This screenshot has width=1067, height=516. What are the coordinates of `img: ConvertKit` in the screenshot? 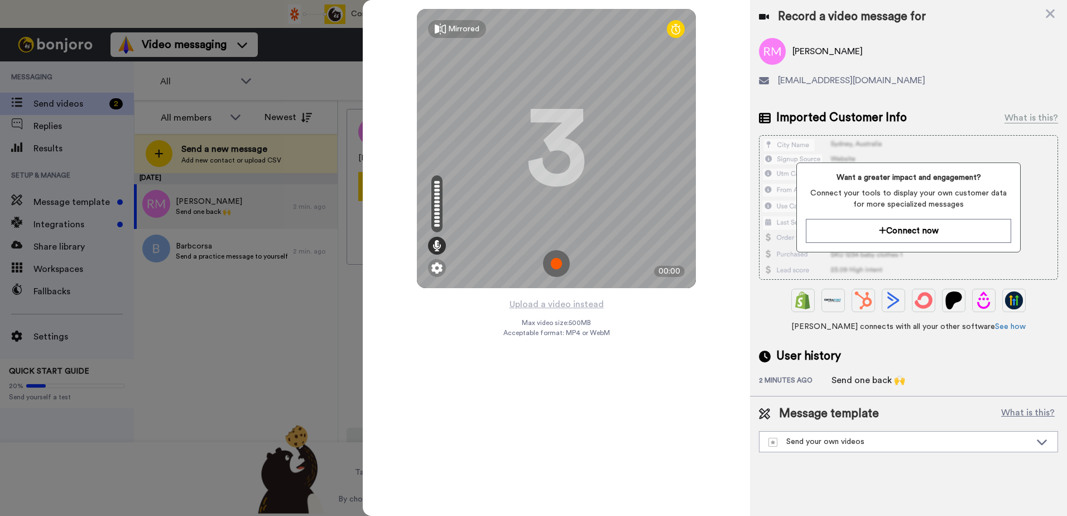 It's located at (924, 300).